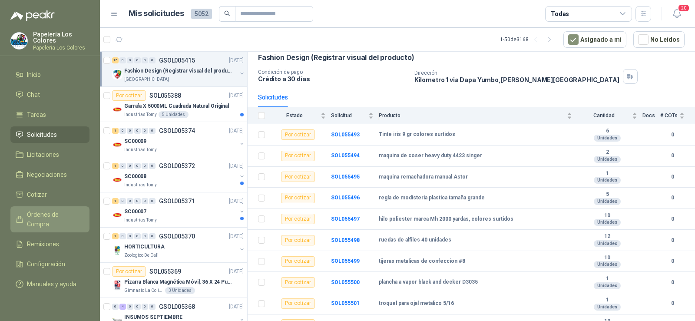  I want to click on span: Producto, so click(472, 116).